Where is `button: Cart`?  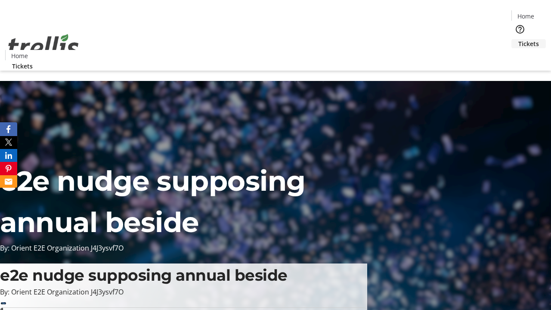
button: Cart is located at coordinates (520, 57).